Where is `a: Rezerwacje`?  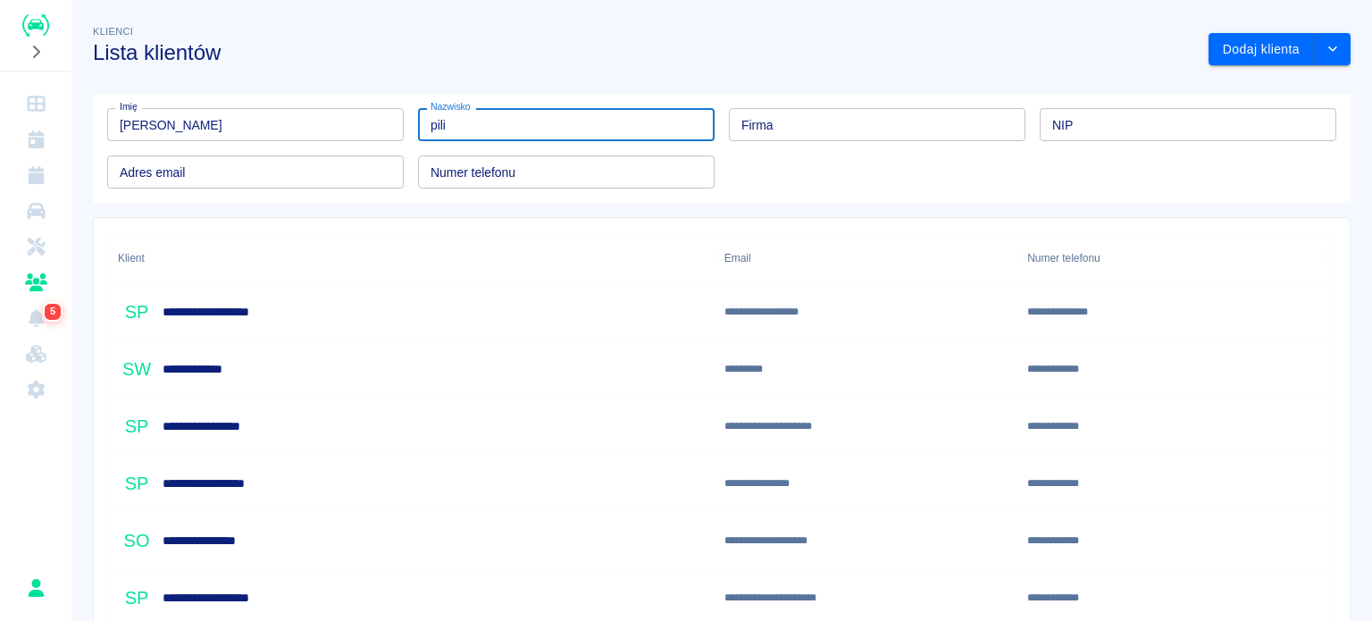 a: Rezerwacje is located at coordinates (36, 175).